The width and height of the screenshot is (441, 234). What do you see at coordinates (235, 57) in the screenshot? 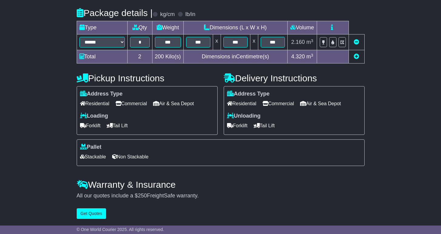
I see `td: Dimensions in Centimetre(s)` at bounding box center [235, 57].